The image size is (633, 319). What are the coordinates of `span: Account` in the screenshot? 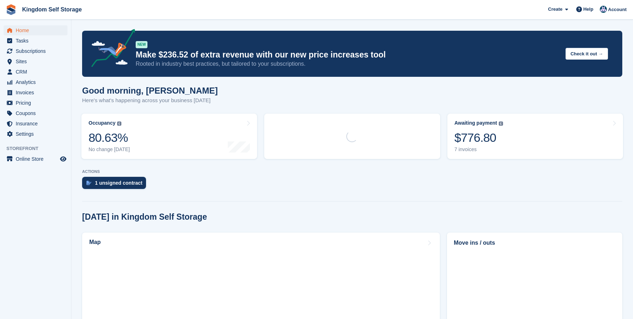 It's located at (617, 10).